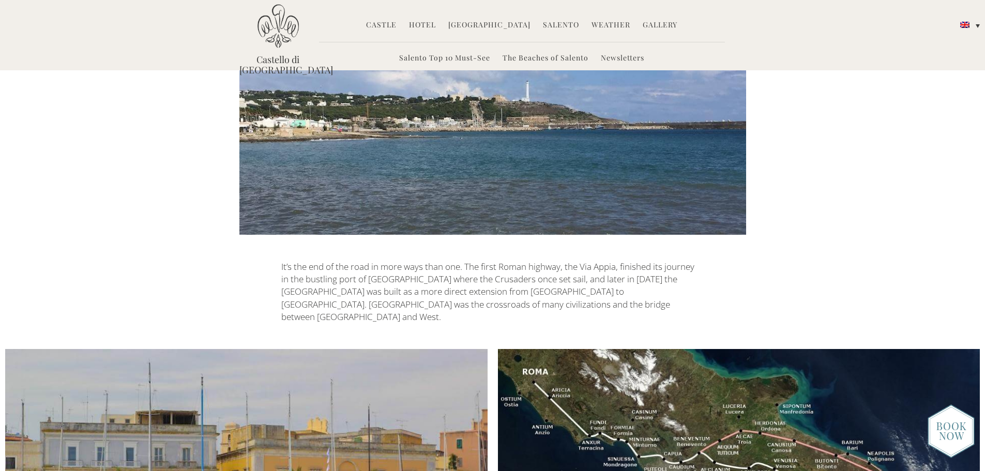 This screenshot has width=985, height=471. I want to click on a: Newsletters, so click(622, 58).